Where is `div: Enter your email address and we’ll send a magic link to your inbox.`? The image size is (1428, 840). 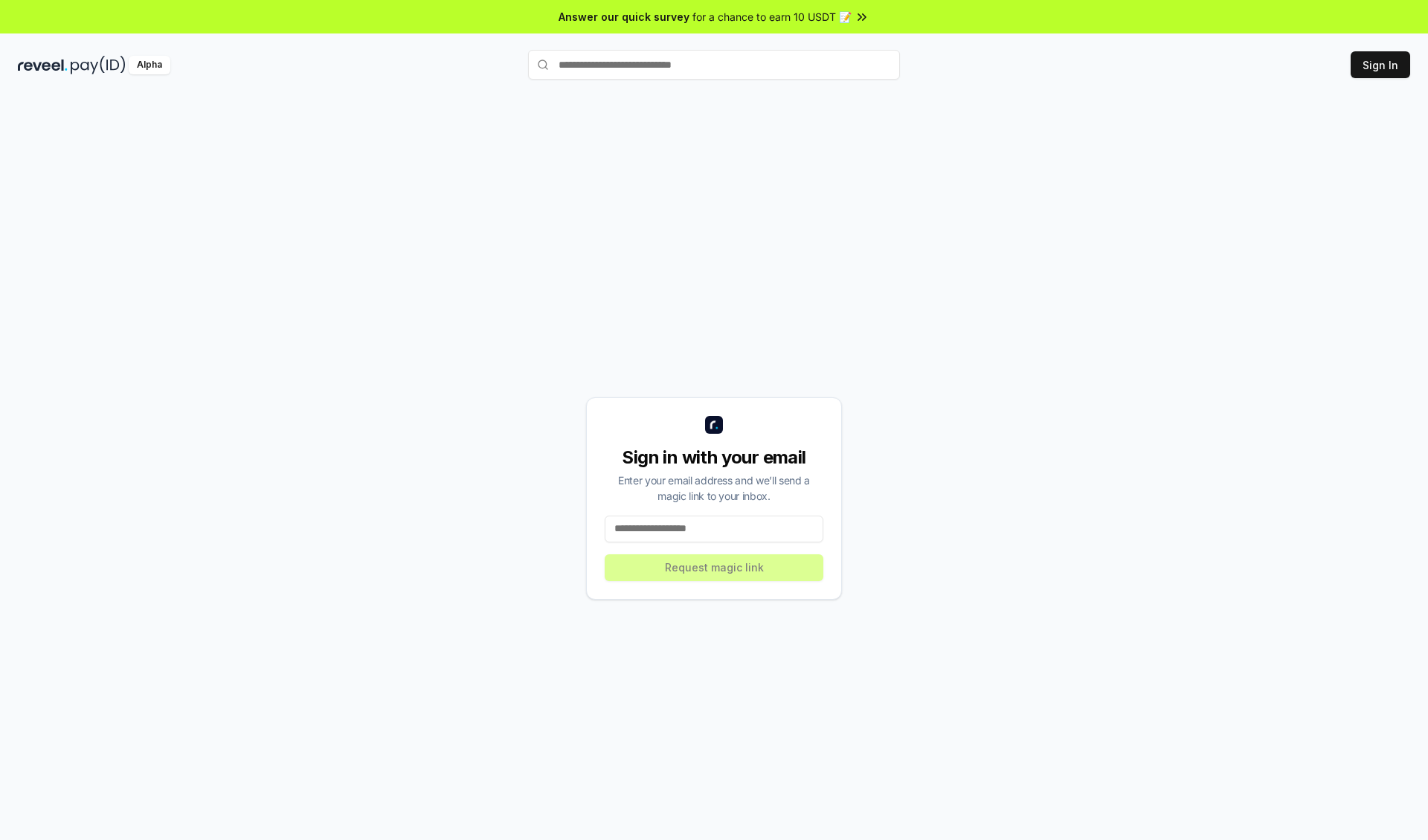 div: Enter your email address and we’ll send a magic link to your inbox. is located at coordinates (714, 488).